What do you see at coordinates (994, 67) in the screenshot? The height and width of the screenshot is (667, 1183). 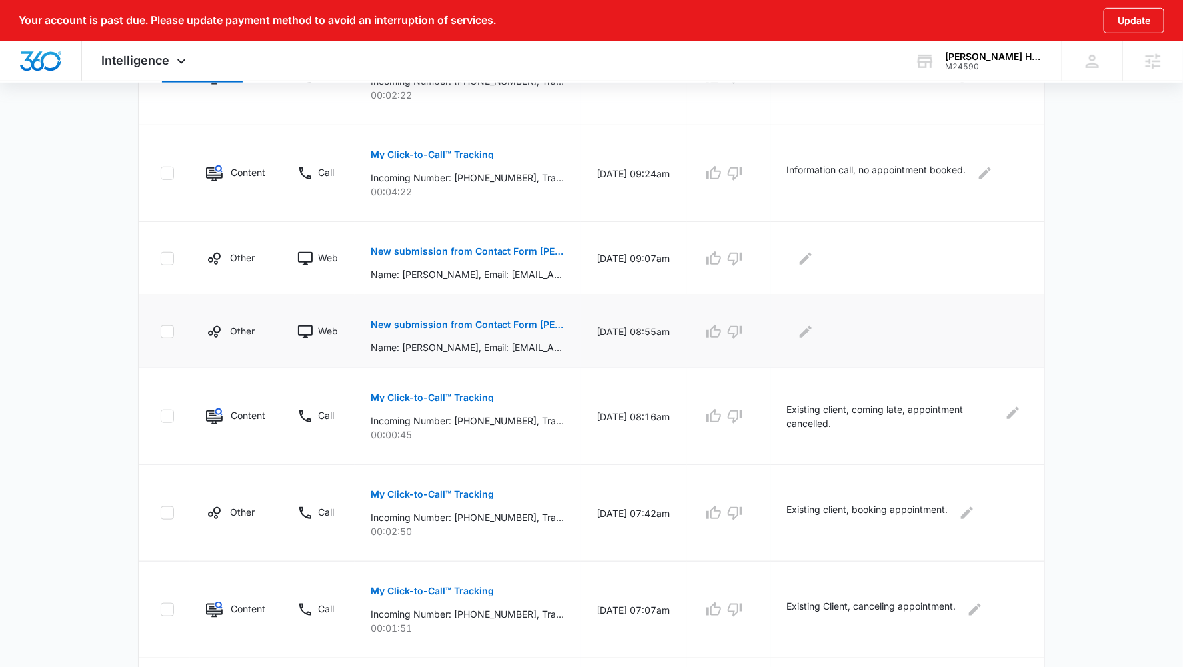 I see `div: account id` at bounding box center [994, 67].